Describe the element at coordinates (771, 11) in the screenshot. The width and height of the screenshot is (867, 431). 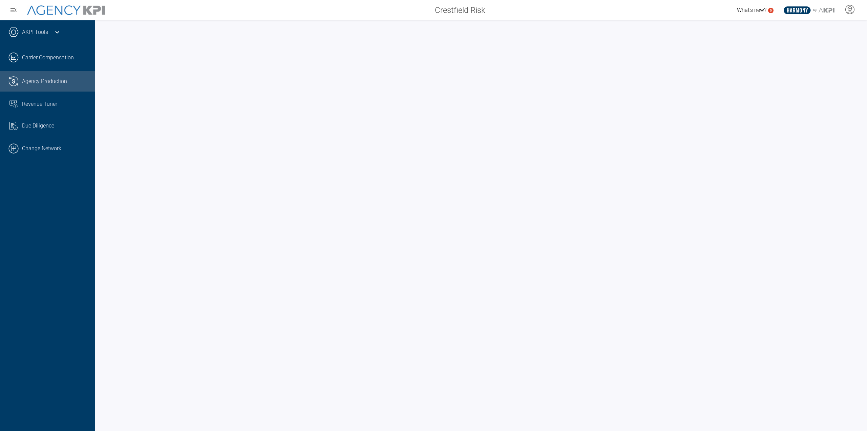
I see `a: 5` at that location.